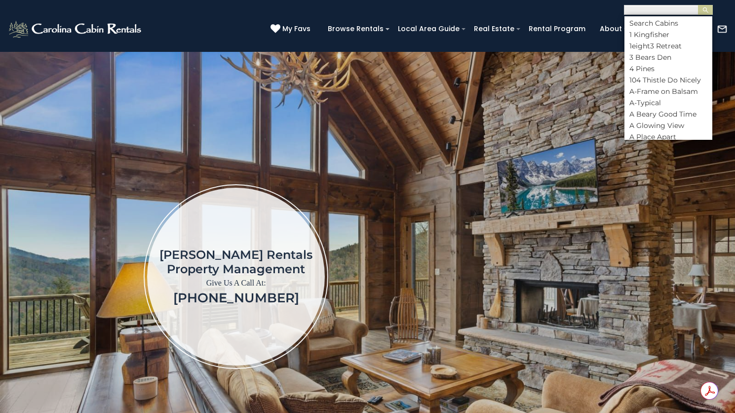 Image resolution: width=735 pixels, height=413 pixels. Describe the element at coordinates (292, 29) in the screenshot. I see `a: My Favs` at that location.